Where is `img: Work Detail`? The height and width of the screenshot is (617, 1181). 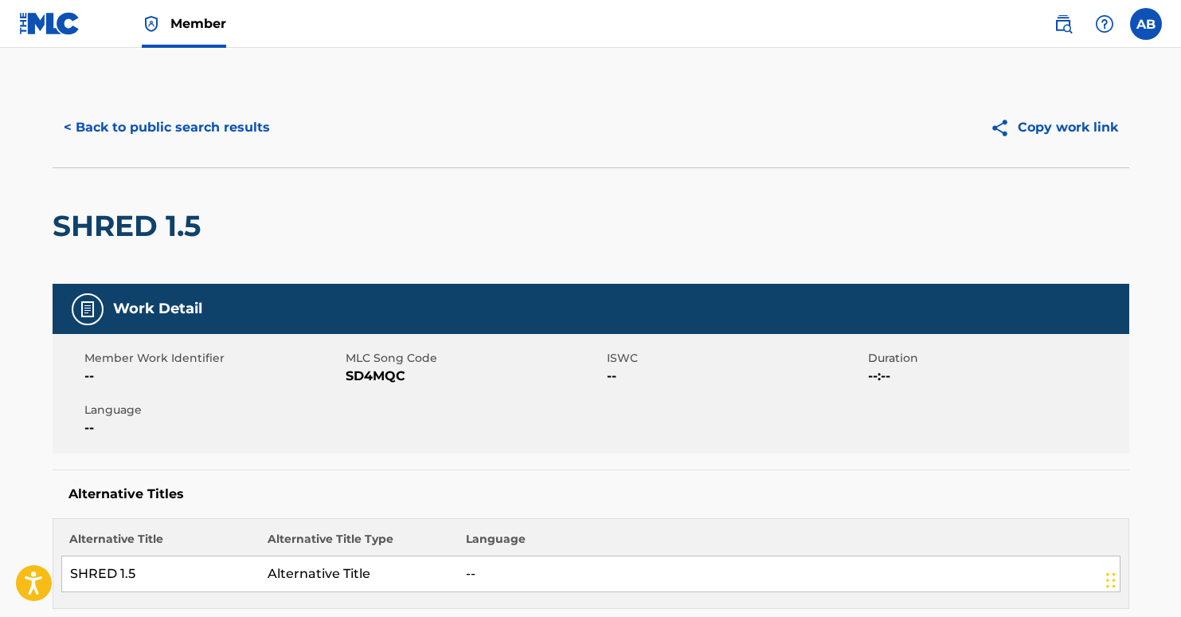
img: Work Detail is located at coordinates (88, 309).